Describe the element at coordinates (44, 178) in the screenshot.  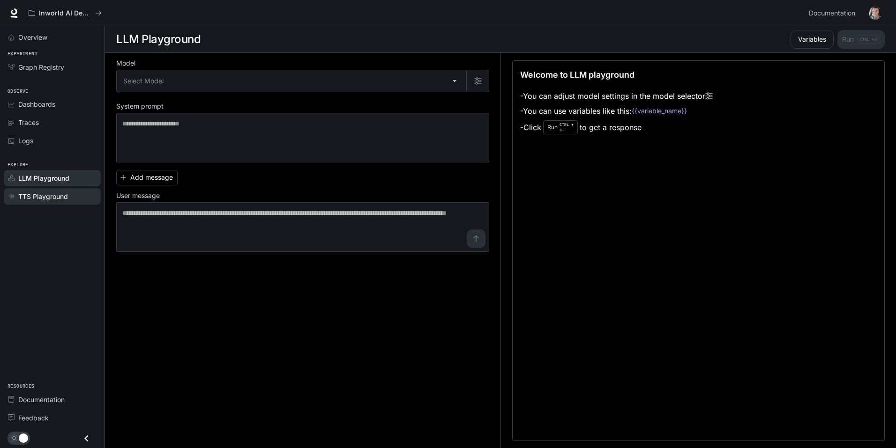
I see `span: LLM Playground` at that location.